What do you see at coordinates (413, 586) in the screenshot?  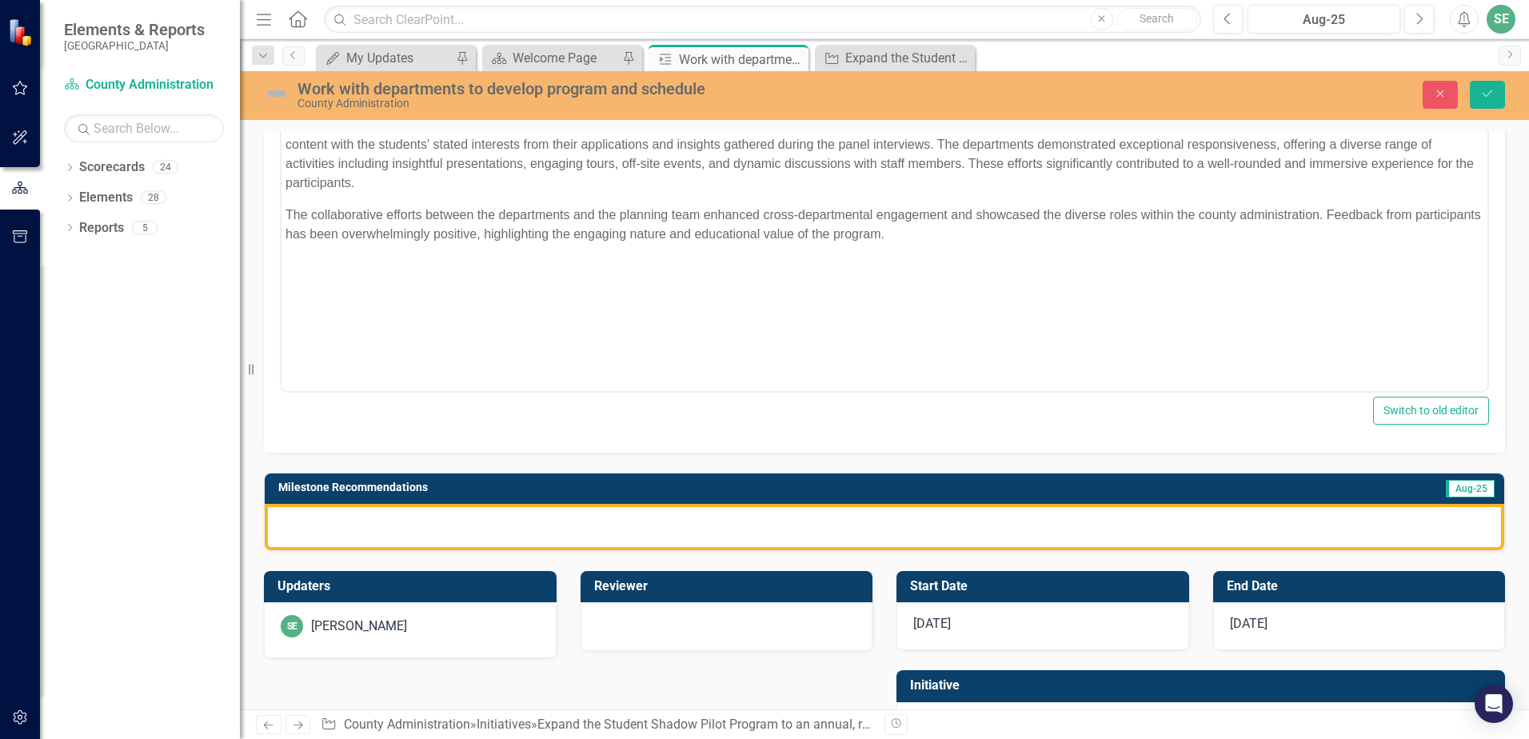 I see `h3: Updaters` at bounding box center [413, 586].